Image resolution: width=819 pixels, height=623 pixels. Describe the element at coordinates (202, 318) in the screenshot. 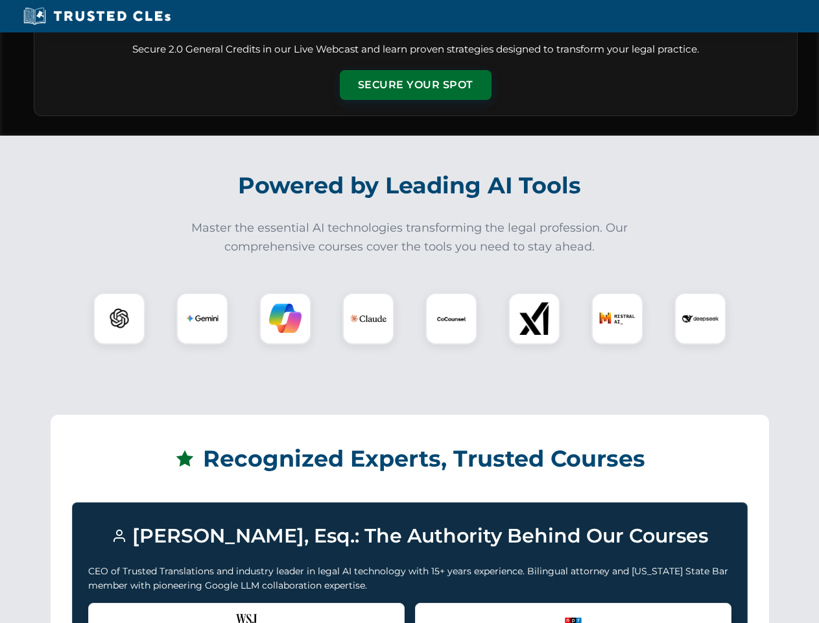

I see `img: Gemini Logo` at that location.